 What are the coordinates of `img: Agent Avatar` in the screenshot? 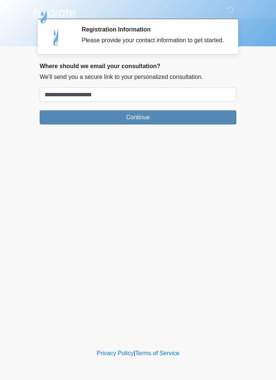 It's located at (56, 37).